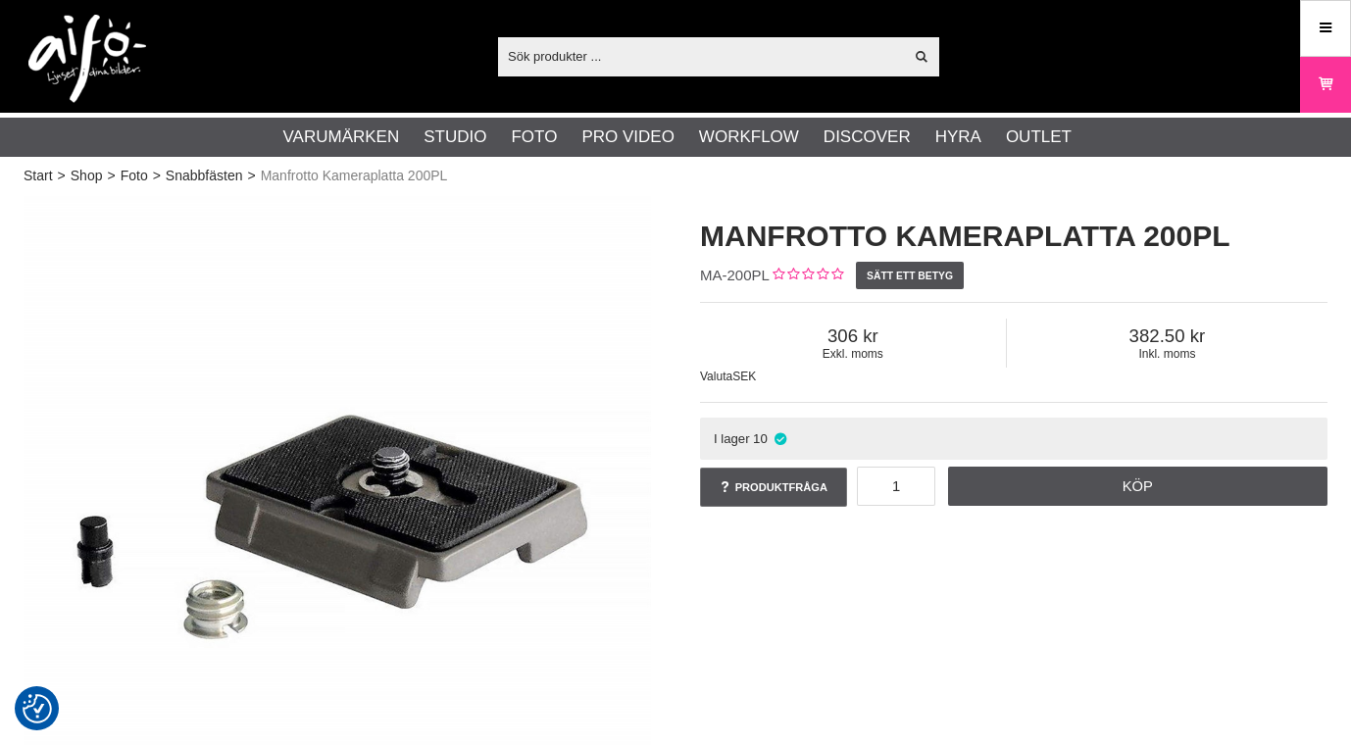 This screenshot has height=745, width=1351. I want to click on h1: Manfrotto Kameraplatta 200PL, so click(1014, 236).